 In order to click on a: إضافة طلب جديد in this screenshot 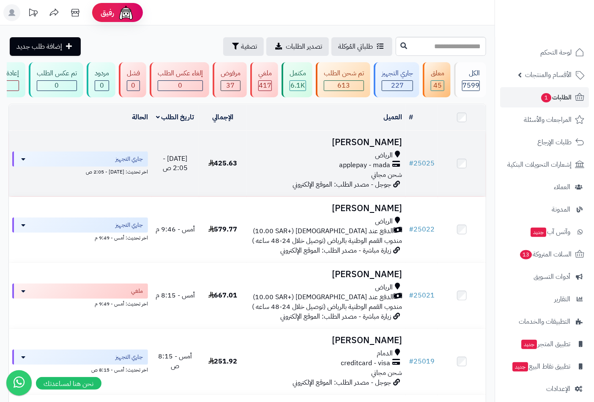, I will do `click(45, 46)`.